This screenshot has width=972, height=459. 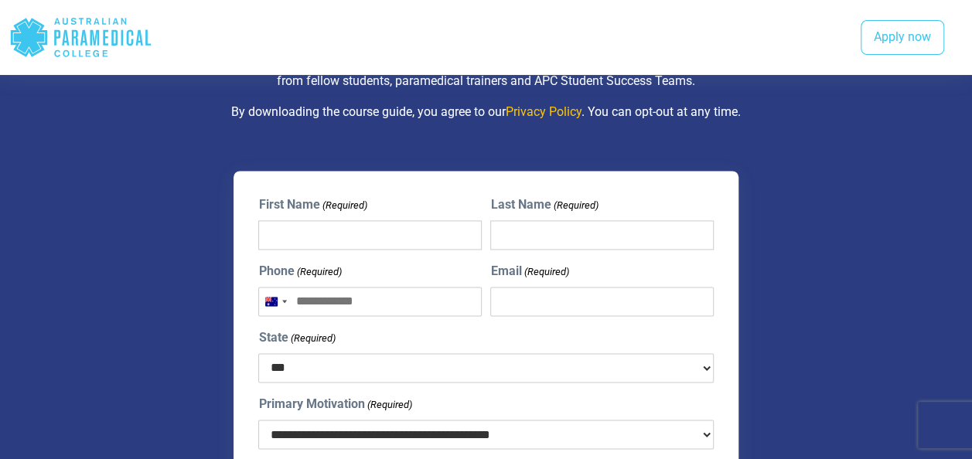 What do you see at coordinates (299, 271) in the screenshot?
I see `label: Phone` at bounding box center [299, 271].